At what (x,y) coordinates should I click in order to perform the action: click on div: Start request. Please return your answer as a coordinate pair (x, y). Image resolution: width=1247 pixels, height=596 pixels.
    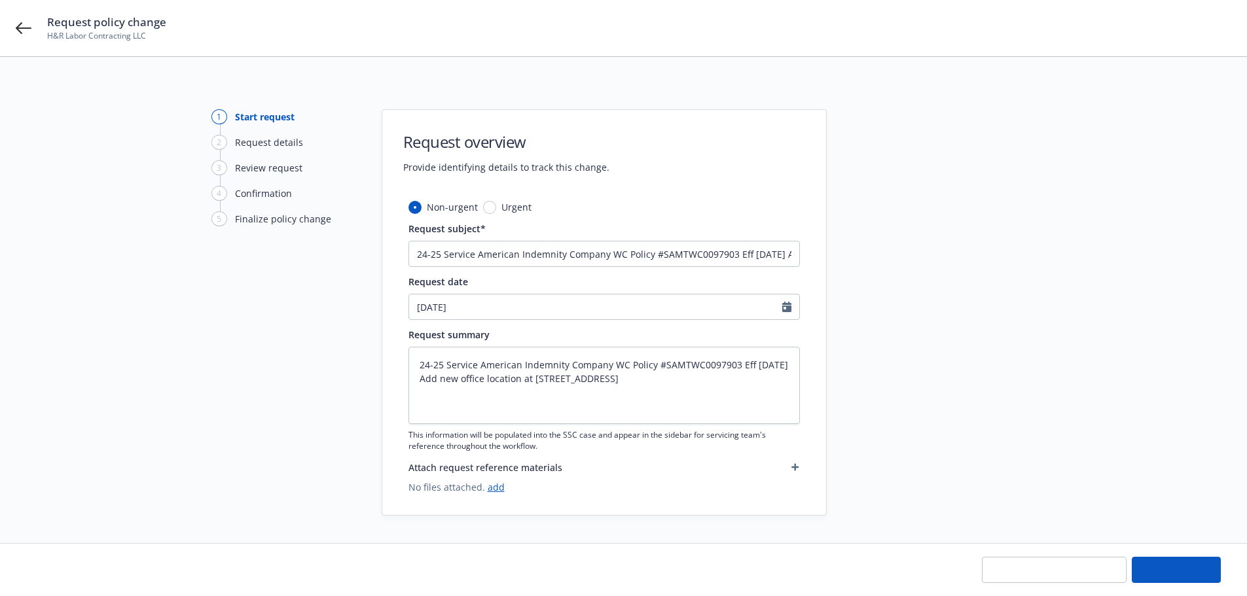
    Looking at the image, I should click on (265, 117).